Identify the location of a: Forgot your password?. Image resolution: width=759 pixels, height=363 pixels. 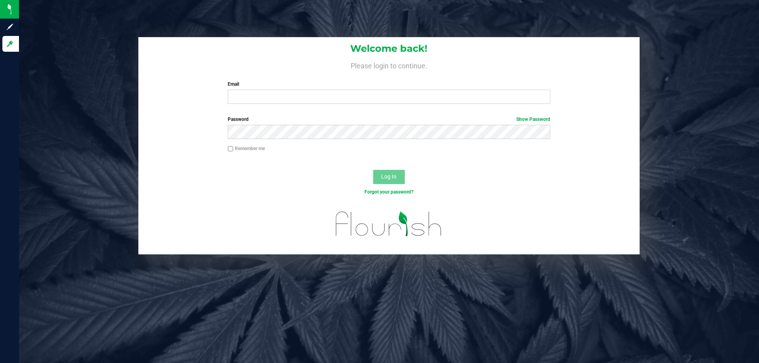
(389, 192).